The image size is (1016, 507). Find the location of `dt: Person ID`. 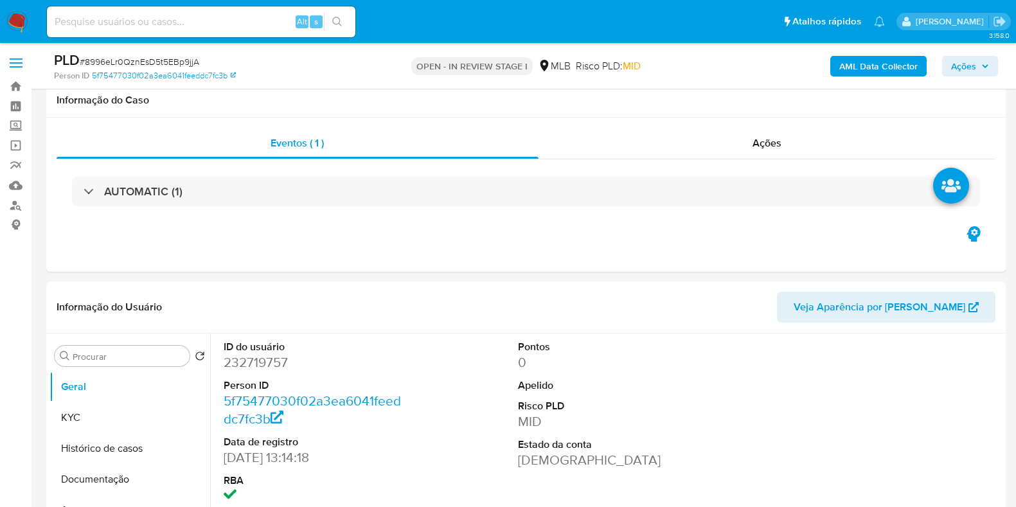

dt: Person ID is located at coordinates (316, 386).